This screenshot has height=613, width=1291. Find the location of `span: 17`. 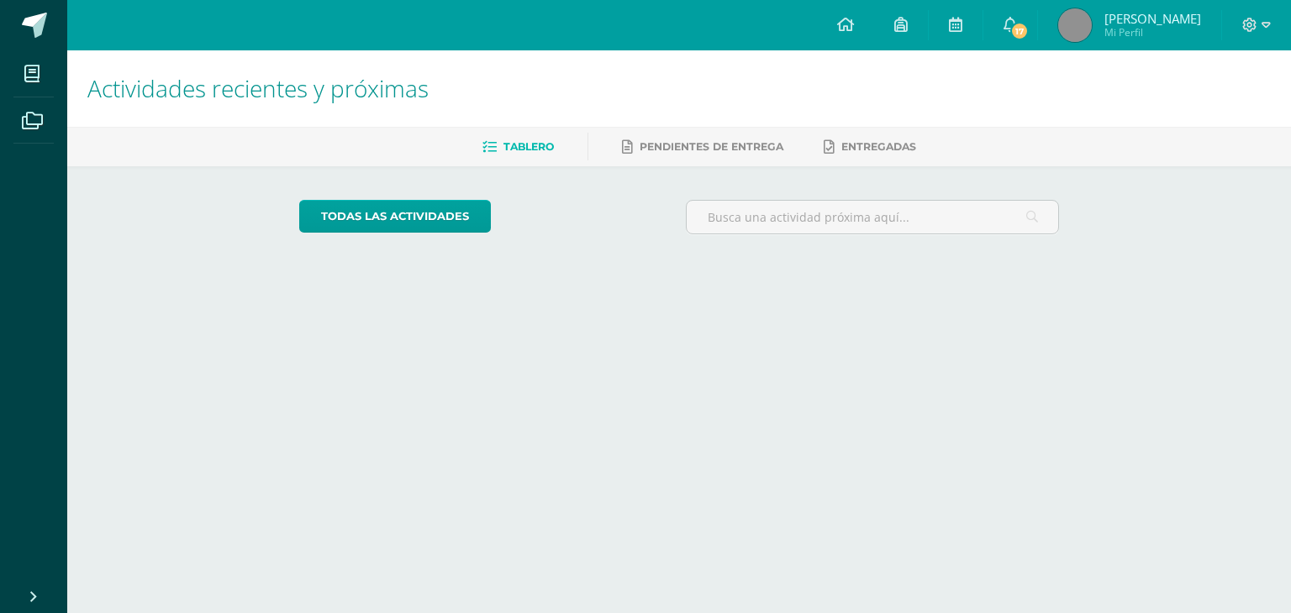

span: 17 is located at coordinates (1019, 31).